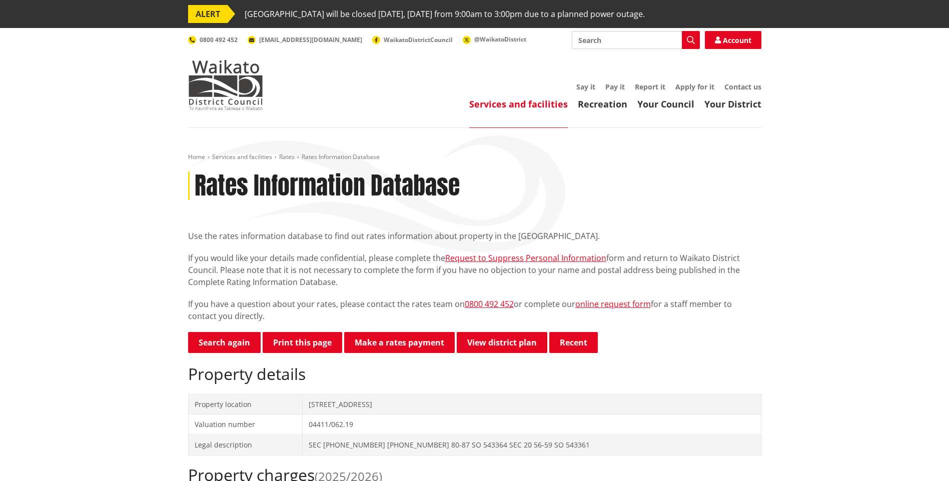  Describe the element at coordinates (494, 39) in the screenshot. I see `a: @WaikatoDistrict` at that location.